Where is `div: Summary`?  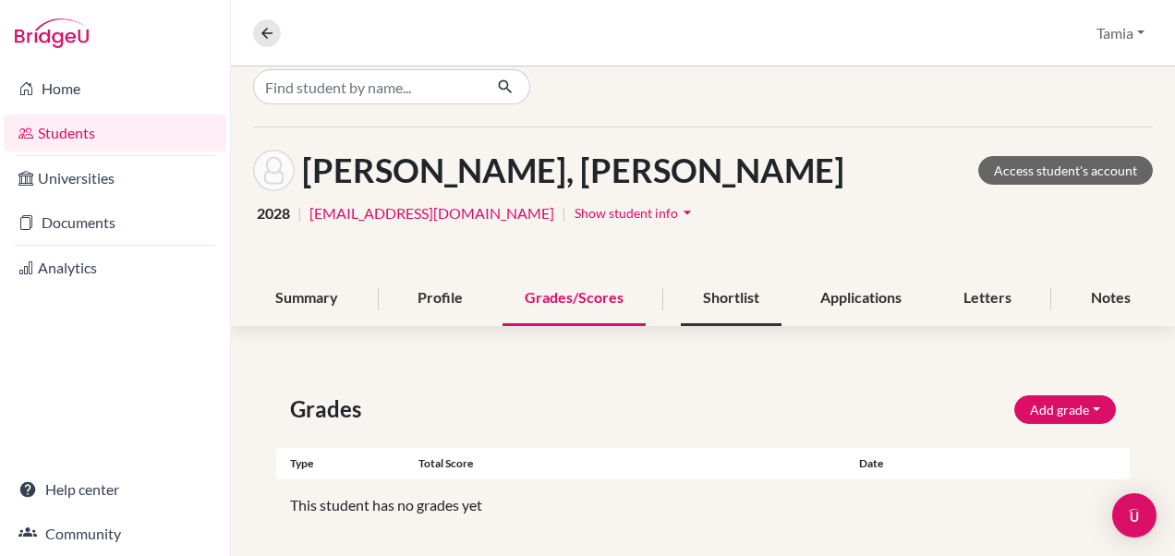 div: Summary is located at coordinates (307, 298).